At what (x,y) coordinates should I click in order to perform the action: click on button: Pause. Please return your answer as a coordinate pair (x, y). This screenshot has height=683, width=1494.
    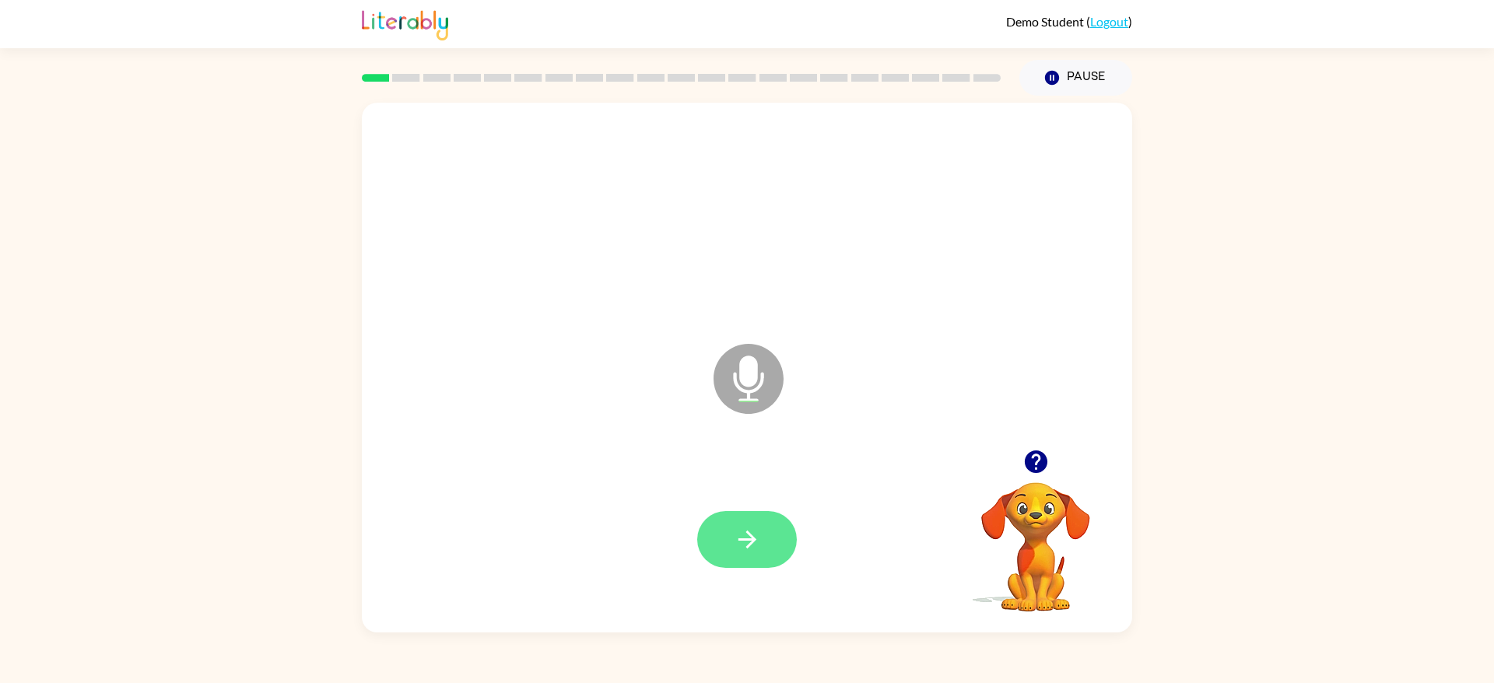
    Looking at the image, I should click on (1076, 78).